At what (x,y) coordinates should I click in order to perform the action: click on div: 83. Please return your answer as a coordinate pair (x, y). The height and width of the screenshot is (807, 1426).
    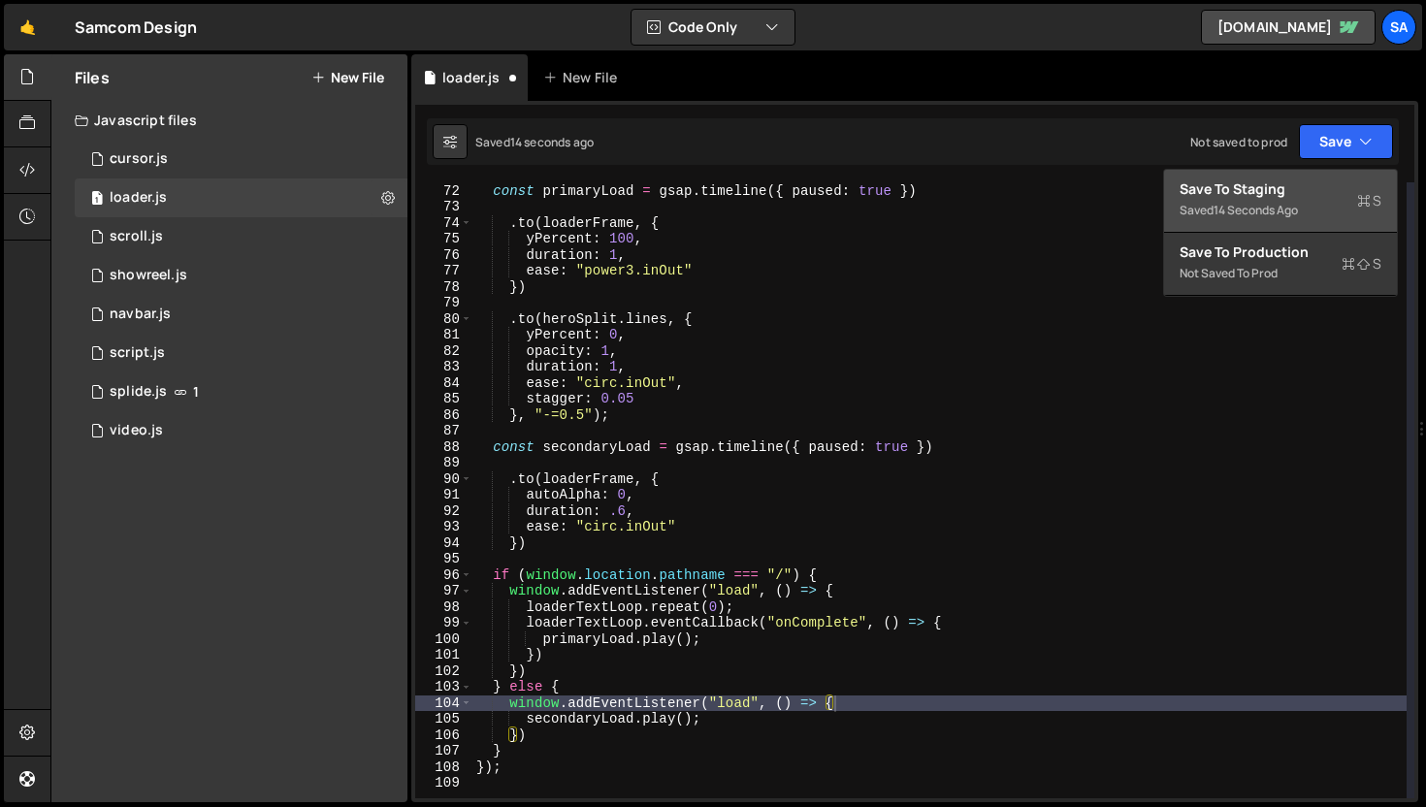
    Looking at the image, I should click on (443, 367).